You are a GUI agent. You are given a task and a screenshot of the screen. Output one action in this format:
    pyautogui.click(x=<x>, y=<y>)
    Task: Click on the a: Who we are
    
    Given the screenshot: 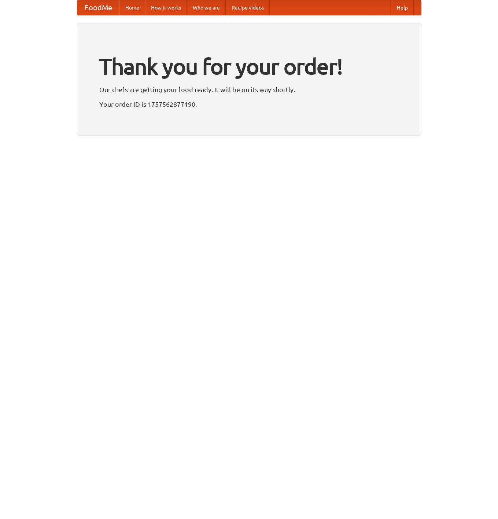 What is the action you would take?
    pyautogui.click(x=206, y=8)
    